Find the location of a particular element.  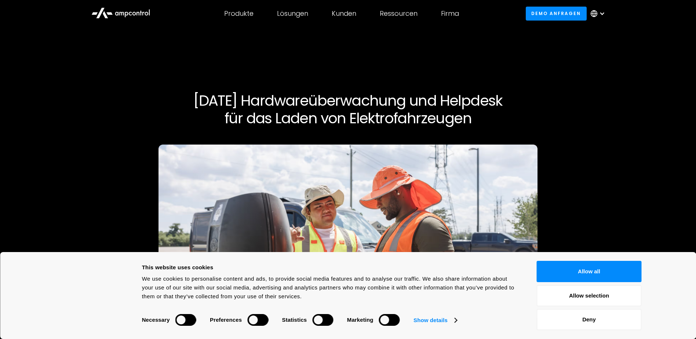

strong: Statistics is located at coordinates (295, 320).